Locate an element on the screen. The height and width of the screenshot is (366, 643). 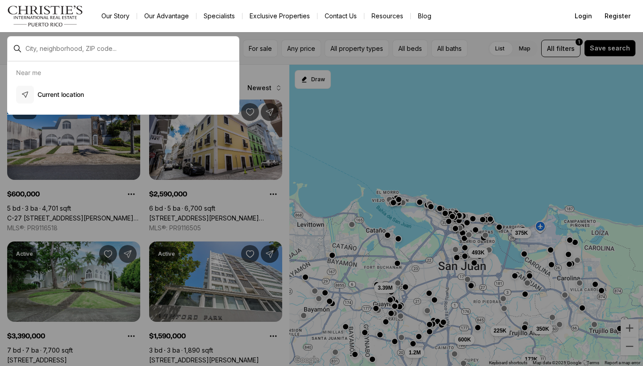
a: Blog is located at coordinates (425, 16).